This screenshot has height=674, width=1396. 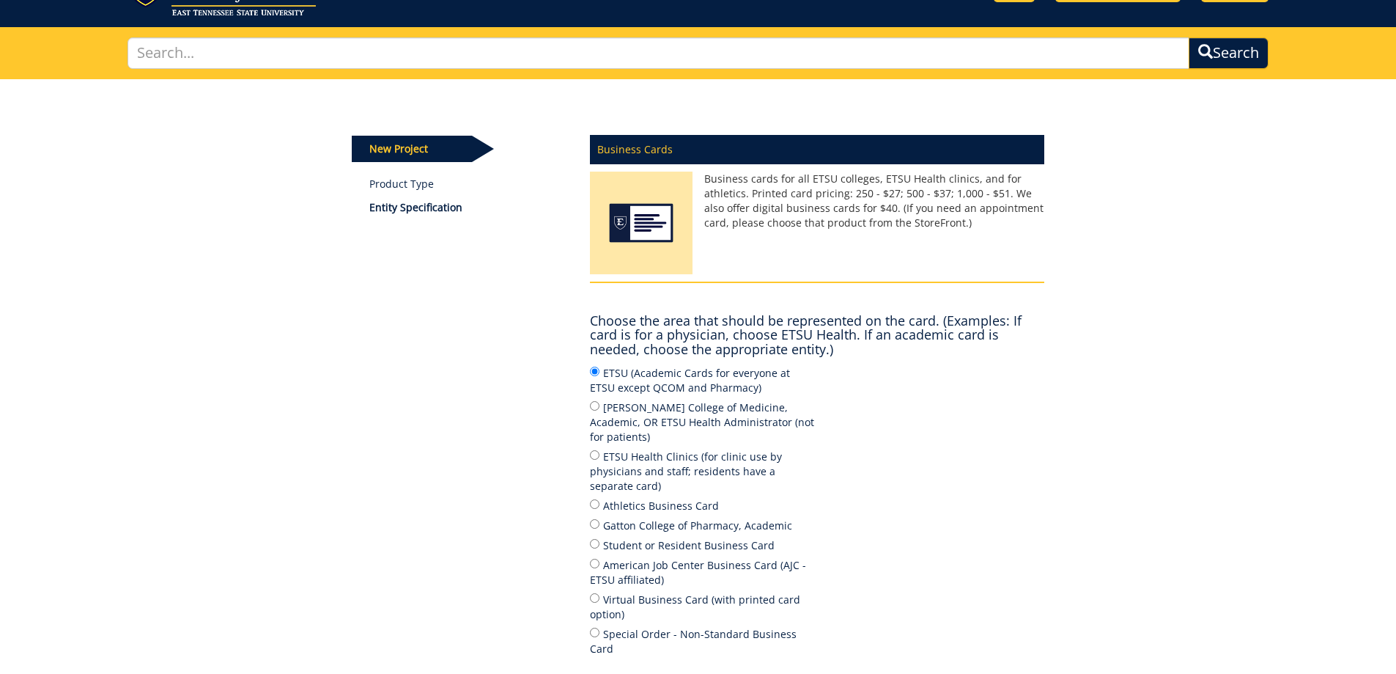 I want to click on p: Business Cards, so click(x=817, y=150).